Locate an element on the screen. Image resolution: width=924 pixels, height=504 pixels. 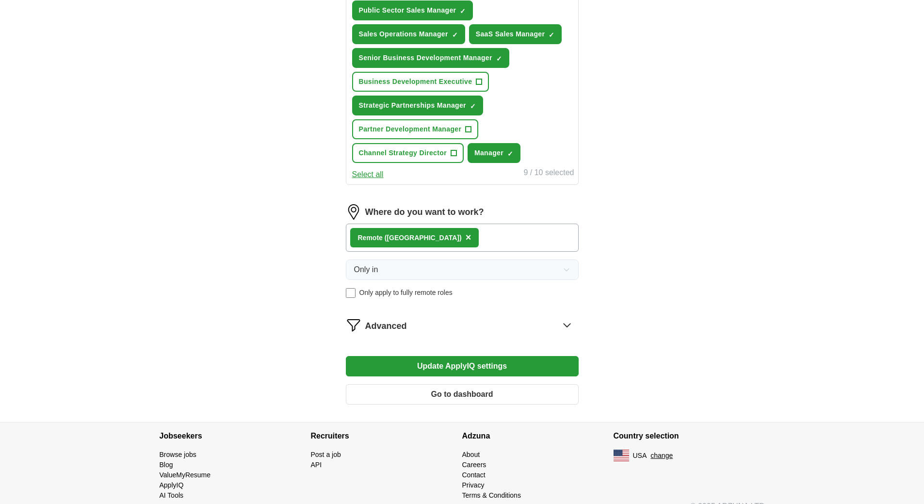
a: Post a job is located at coordinates (326, 455).